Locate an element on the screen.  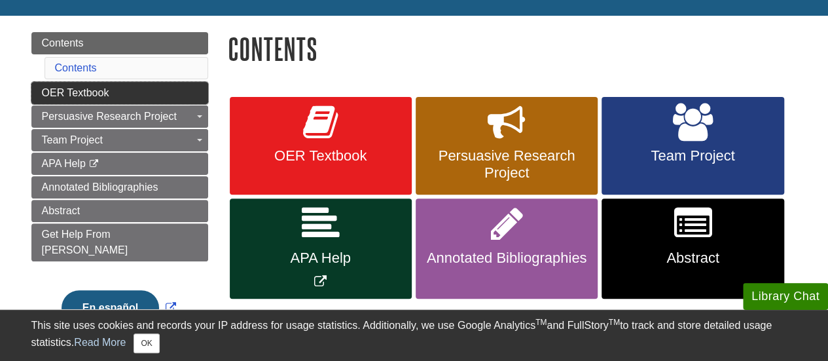
i: This link opens in a new window is located at coordinates (94, 164).